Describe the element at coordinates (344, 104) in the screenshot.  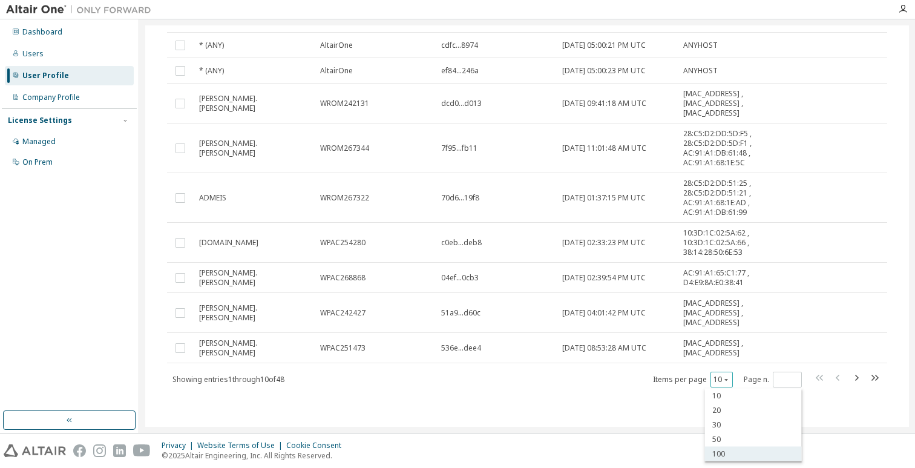
I see `span: WROM242131` at that location.